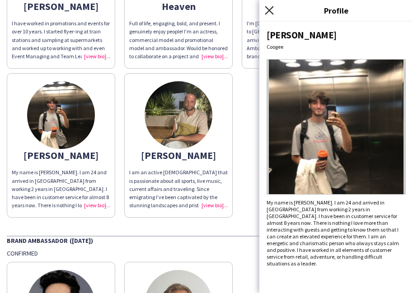 Image resolution: width=413 pixels, height=293 pixels. I want to click on h3: Profile, so click(336, 10).